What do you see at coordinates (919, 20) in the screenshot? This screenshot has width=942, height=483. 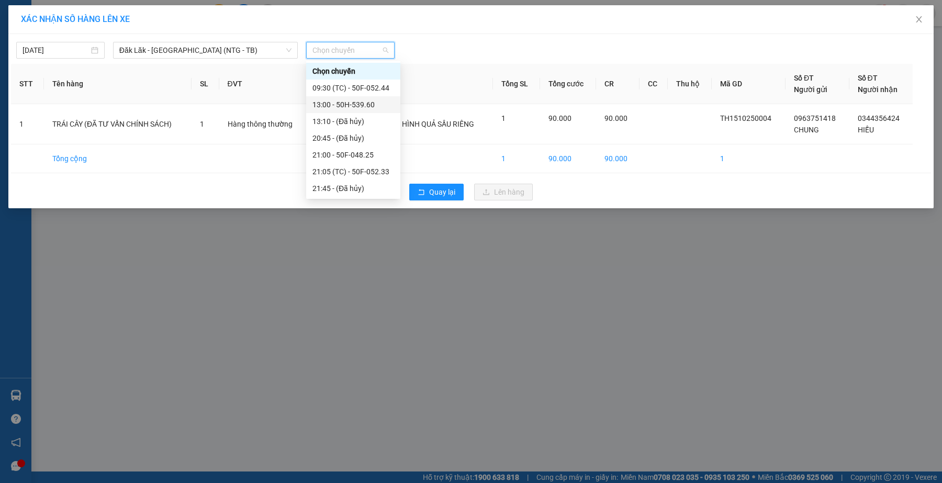 I see `button: Close` at bounding box center [919, 20].